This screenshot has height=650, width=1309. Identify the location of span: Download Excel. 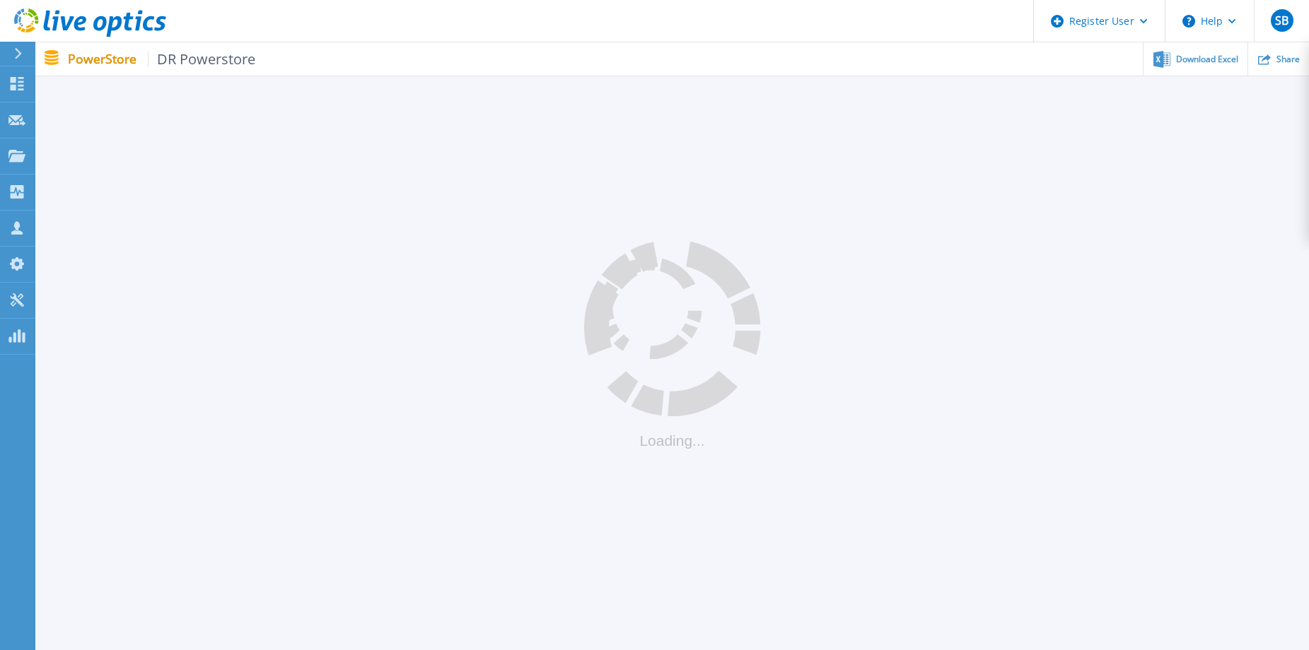
(1207, 59).